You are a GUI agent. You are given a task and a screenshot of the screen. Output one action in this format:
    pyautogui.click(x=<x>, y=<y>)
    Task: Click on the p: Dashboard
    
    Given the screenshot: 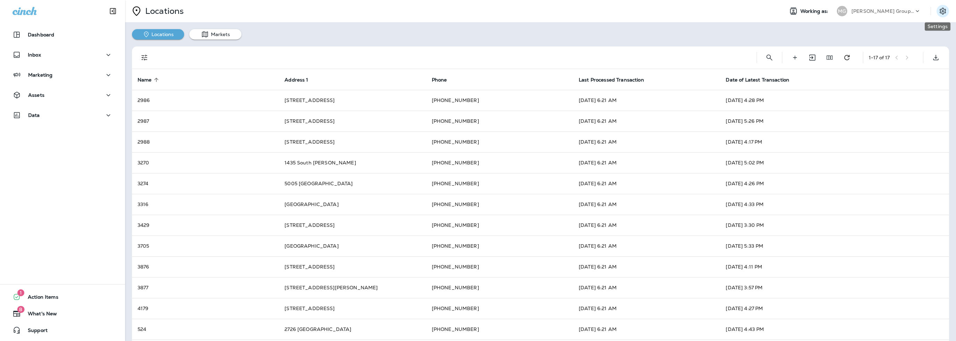 What is the action you would take?
    pyautogui.click(x=41, y=35)
    